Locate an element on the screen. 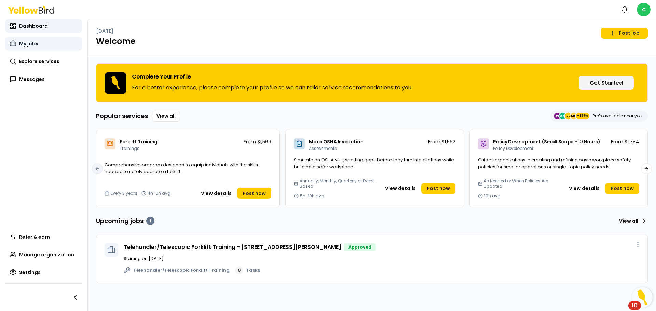 The image size is (656, 311). span: Forklift Training is located at coordinates (138, 142).